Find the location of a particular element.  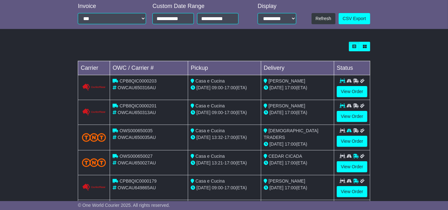

span: OWCAU650035AU is located at coordinates (137, 137).